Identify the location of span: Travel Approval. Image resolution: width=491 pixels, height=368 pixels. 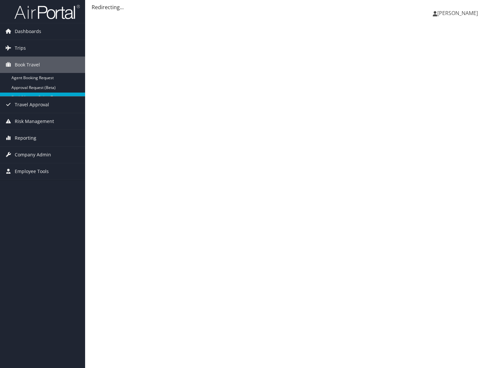
(32, 105).